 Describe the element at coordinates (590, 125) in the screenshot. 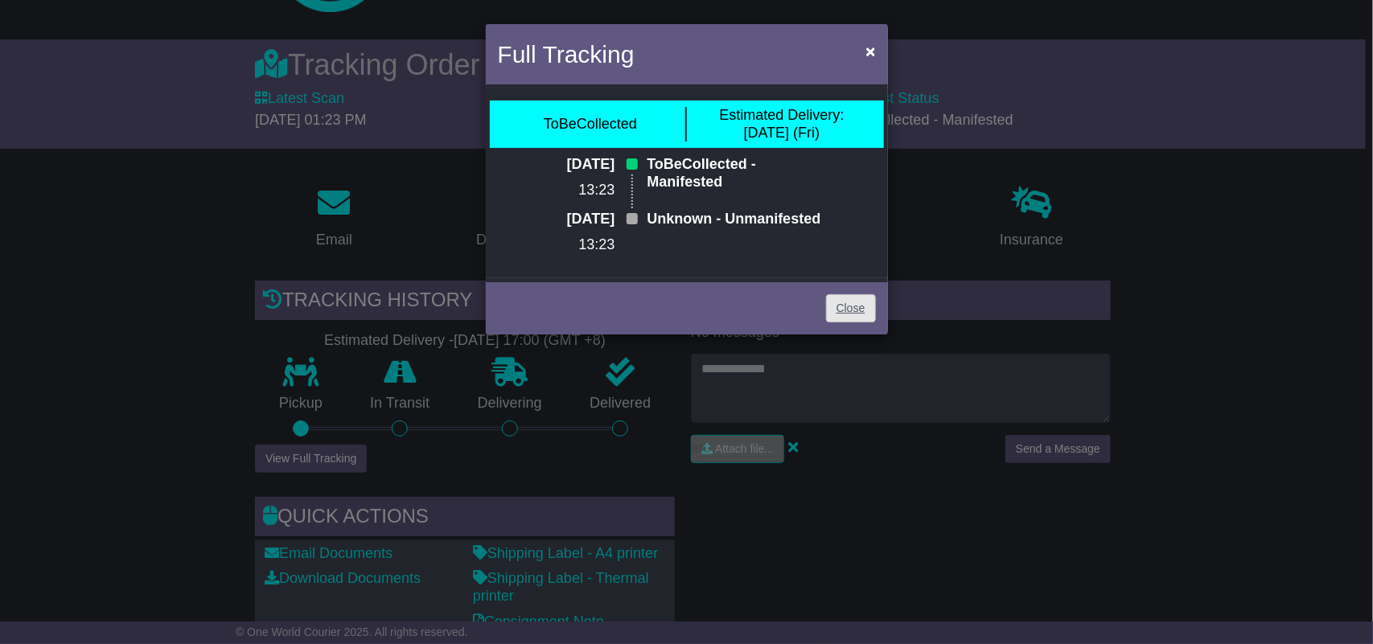

I see `div: ToBeCollected` at that location.